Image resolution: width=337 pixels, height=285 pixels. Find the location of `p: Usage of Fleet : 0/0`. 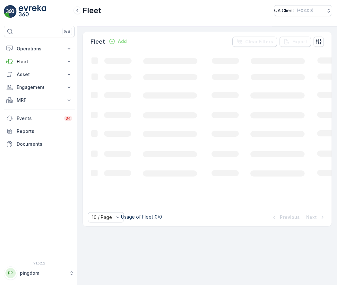

p: Usage of Fleet : 0/0 is located at coordinates (142, 217).